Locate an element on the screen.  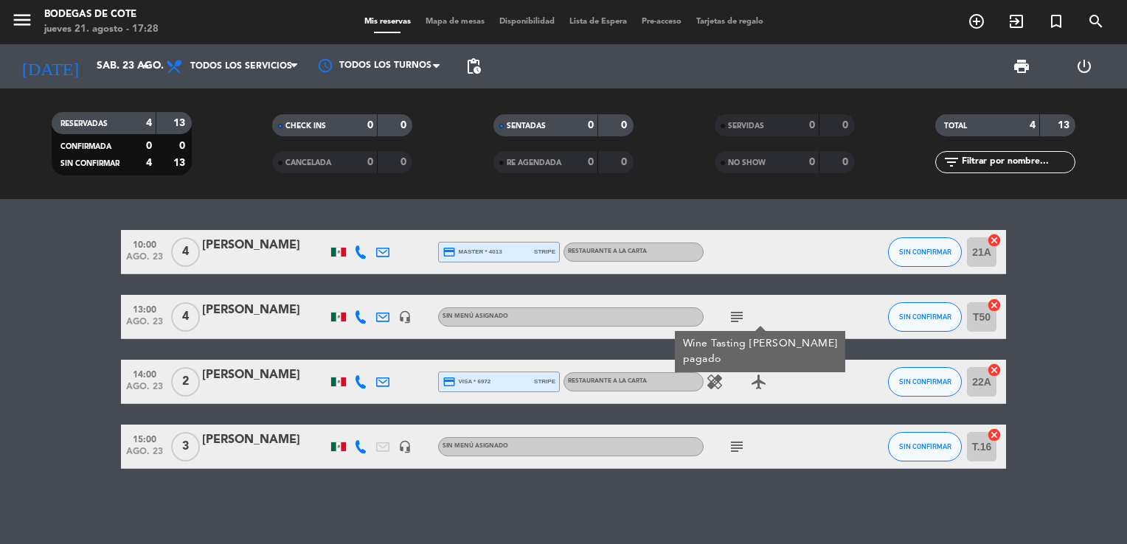
span: Mapa de mesas is located at coordinates (455, 21).